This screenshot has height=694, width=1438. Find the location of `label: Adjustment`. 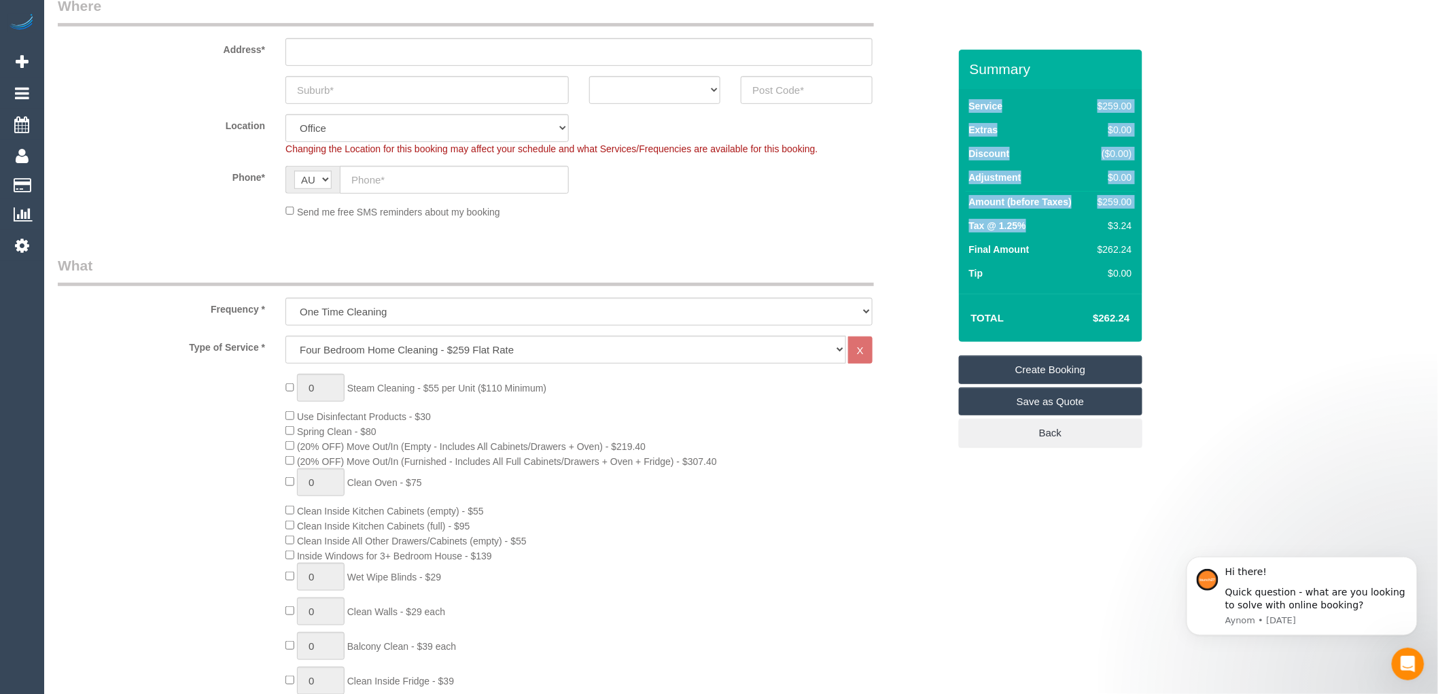

label: Adjustment is located at coordinates (995, 177).